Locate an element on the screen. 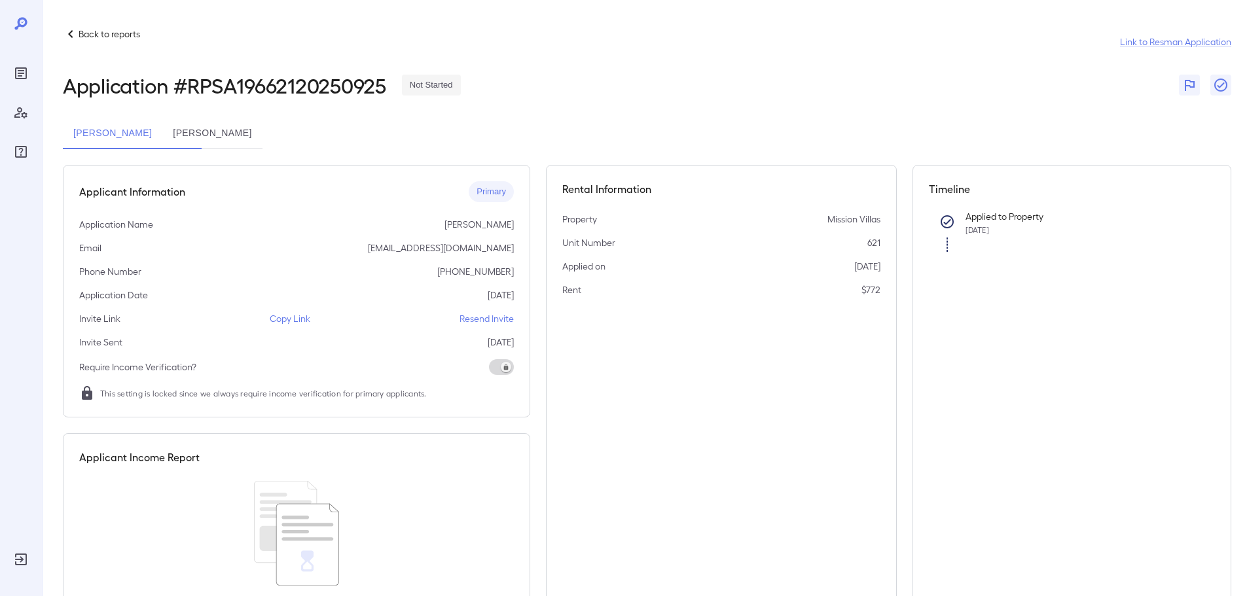  p: Applied to Property is located at coordinates (1080, 217).